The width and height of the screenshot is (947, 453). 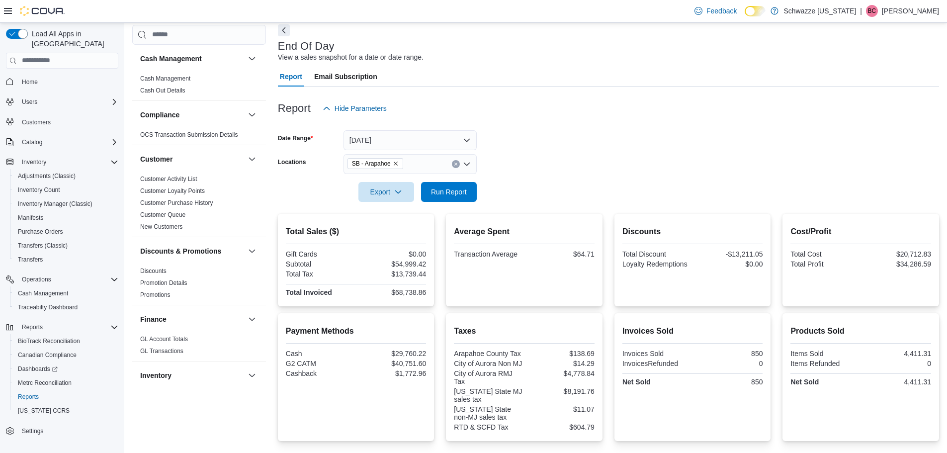 What do you see at coordinates (824, 354) in the screenshot?
I see `div: Items Sold` at bounding box center [824, 354].